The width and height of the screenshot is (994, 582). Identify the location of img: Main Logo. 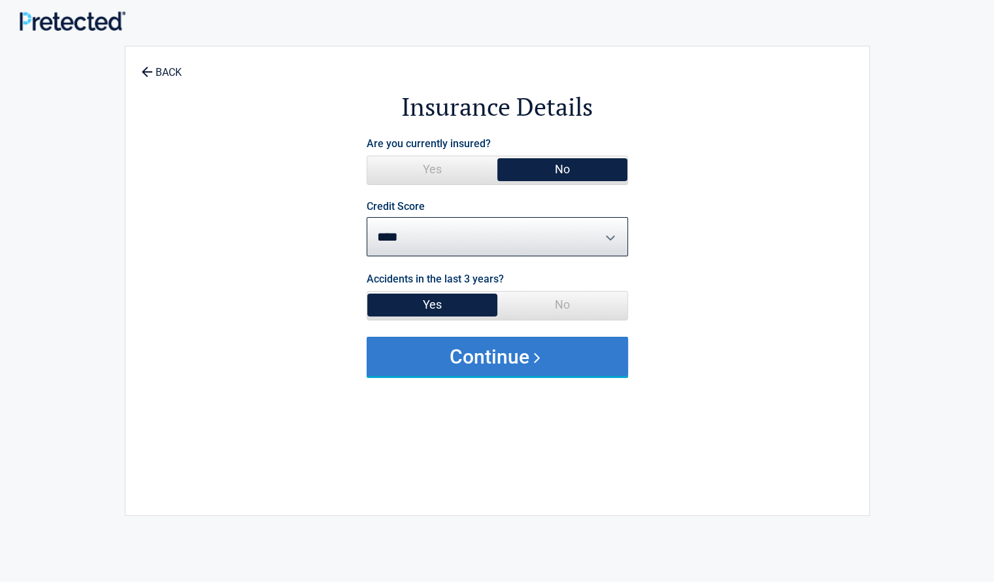
(73, 20).